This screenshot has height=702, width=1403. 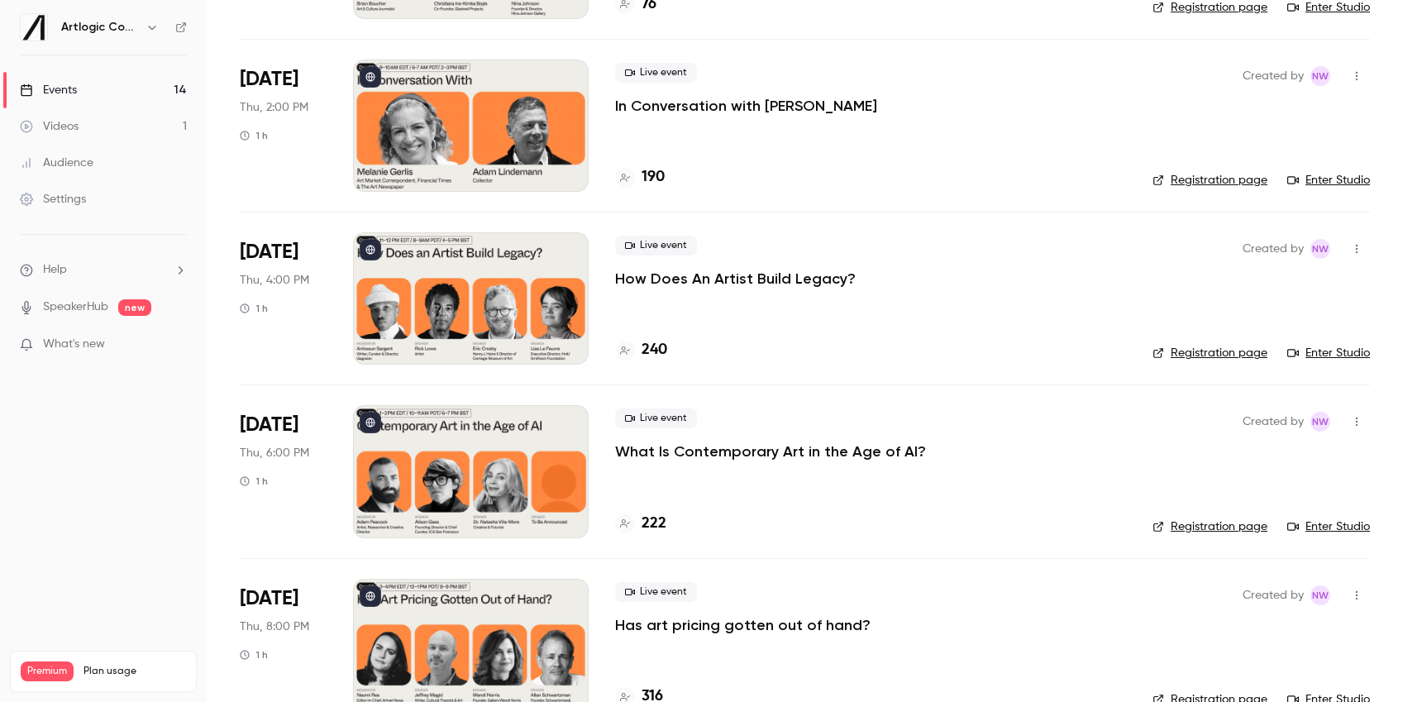 What do you see at coordinates (735, 279) in the screenshot?
I see `a: How Does An Artist Build Legacy?` at bounding box center [735, 279].